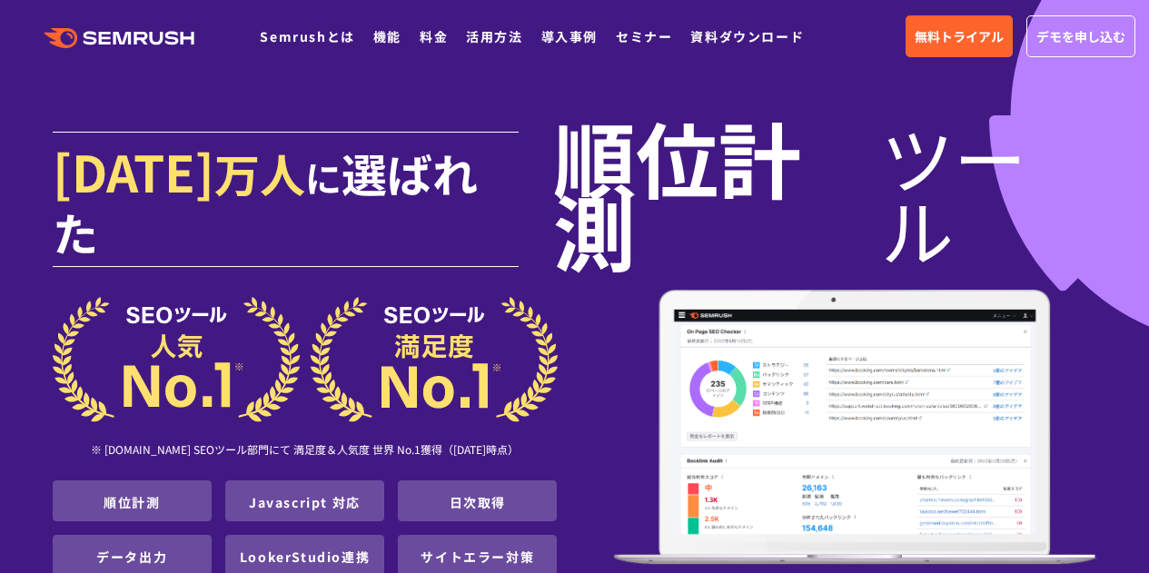 The height and width of the screenshot is (573, 1149). Describe the element at coordinates (746, 36) in the screenshot. I see `a: 資料ダウンロード` at that location.